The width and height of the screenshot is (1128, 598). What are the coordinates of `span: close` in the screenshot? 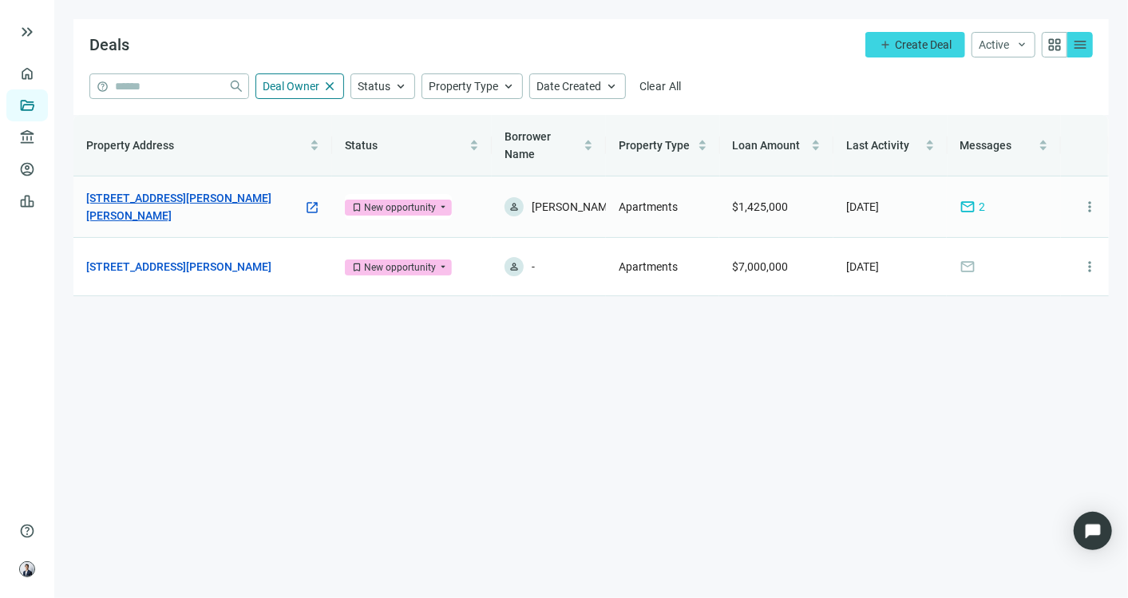 It's located at (330, 86).